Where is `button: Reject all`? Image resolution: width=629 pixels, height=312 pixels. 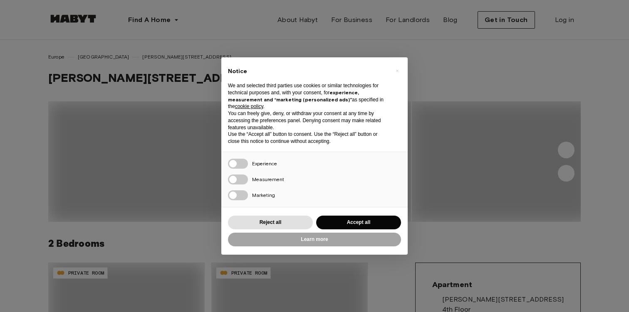
button: Reject all is located at coordinates (270, 223).